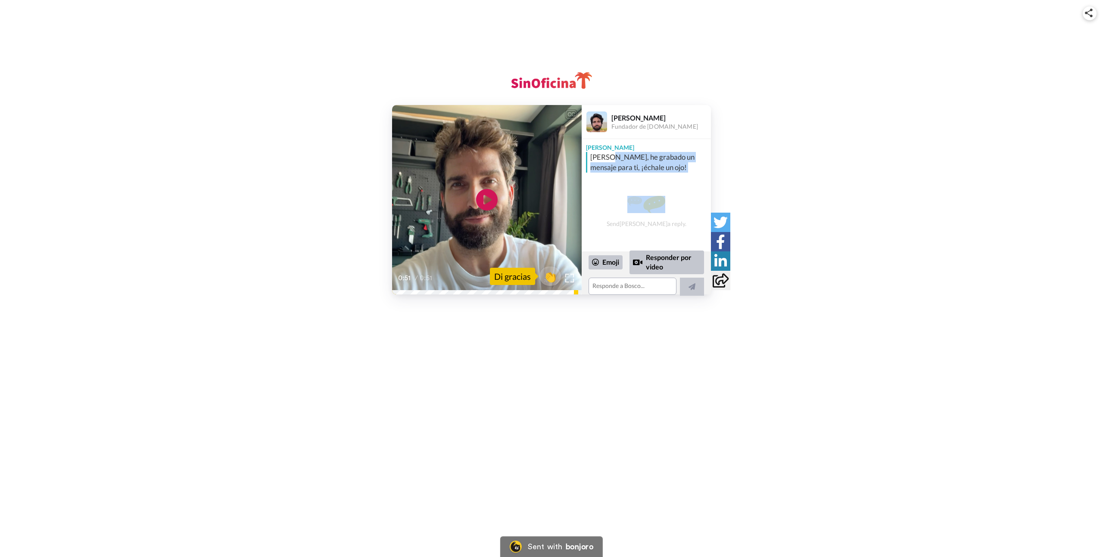 Image resolution: width=1103 pixels, height=557 pixels. I want to click on img: Full screen, so click(569, 278).